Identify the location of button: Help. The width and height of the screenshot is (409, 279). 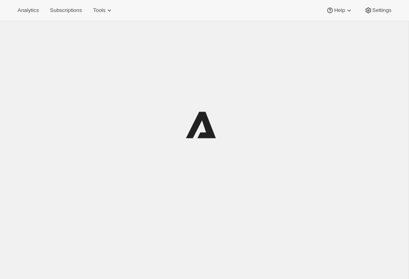
(339, 10).